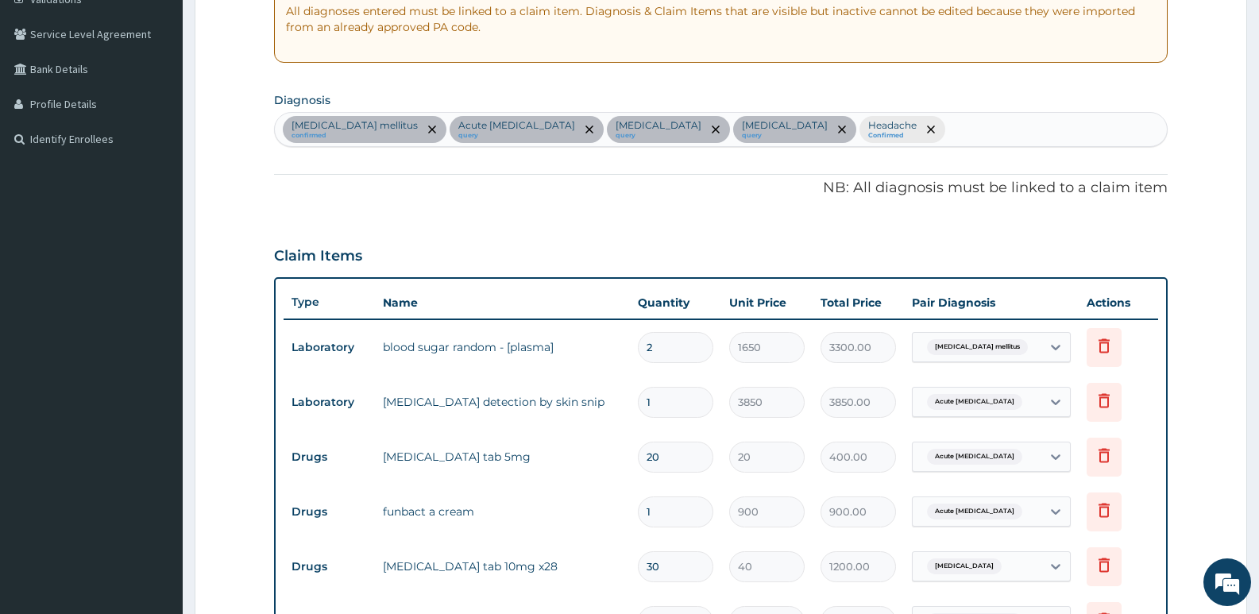 The image size is (1259, 614). What do you see at coordinates (721, 19) in the screenshot?
I see `p: All diagnoses entered must be linked to a claim item. Diagnosis & Claim Items that are visible bu...` at bounding box center [721, 19].